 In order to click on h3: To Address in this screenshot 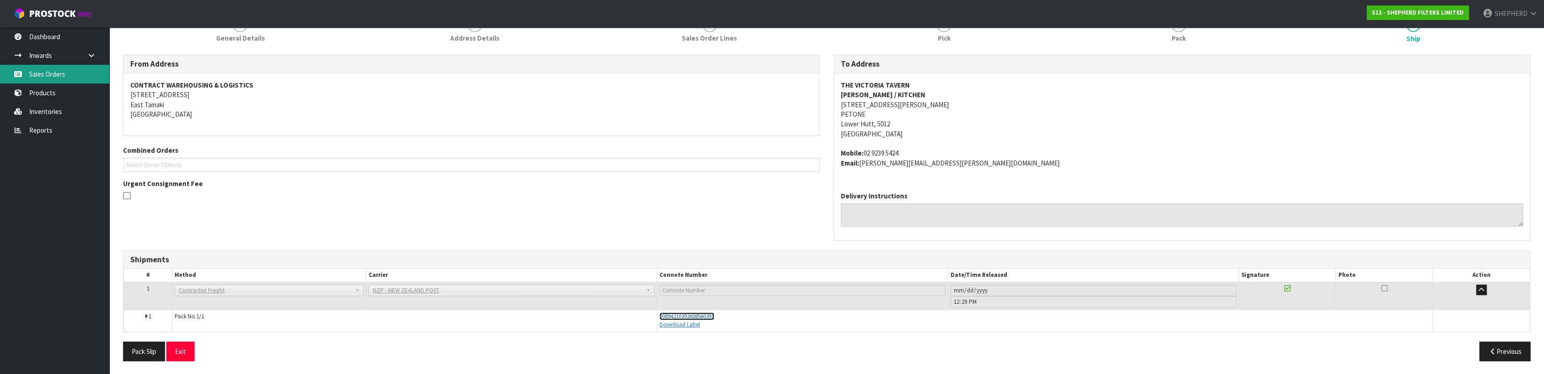, I will do `click(1181, 64)`.